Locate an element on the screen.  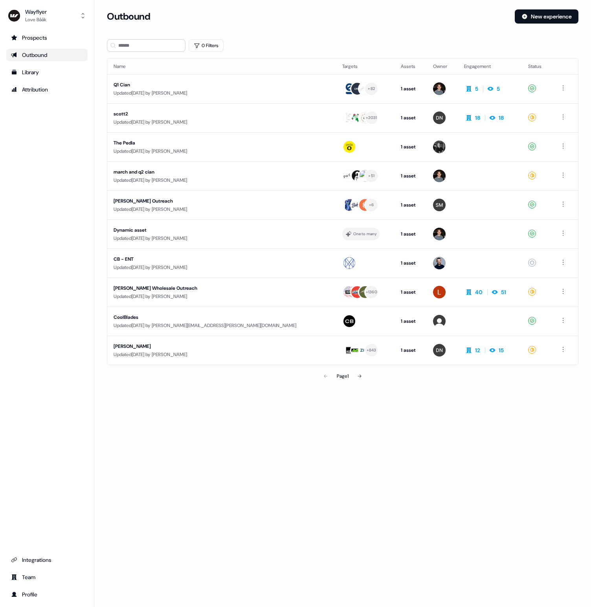
img: User is located at coordinates (439, 321).